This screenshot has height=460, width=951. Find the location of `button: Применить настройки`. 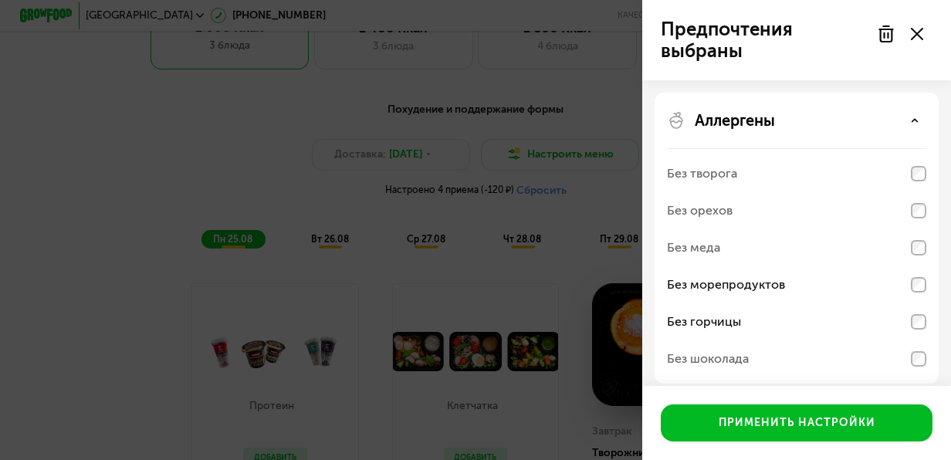

button: Применить настройки is located at coordinates (797, 423).